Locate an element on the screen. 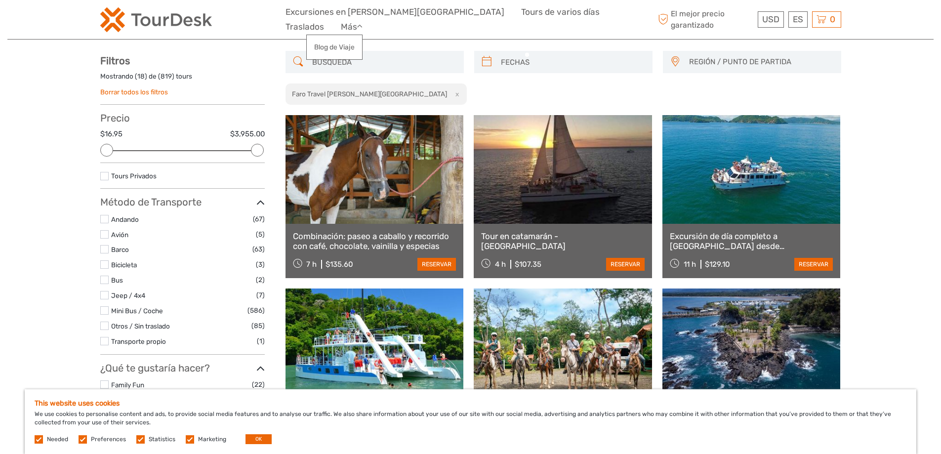  label: $3,955.00 is located at coordinates (248, 134).